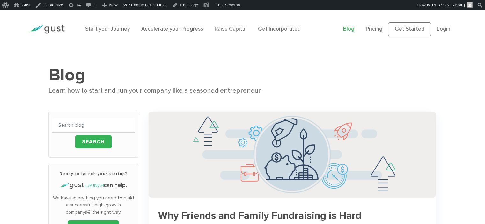 This screenshot has height=224, width=485. I want to click on img: Gust Logo, so click(47, 29).